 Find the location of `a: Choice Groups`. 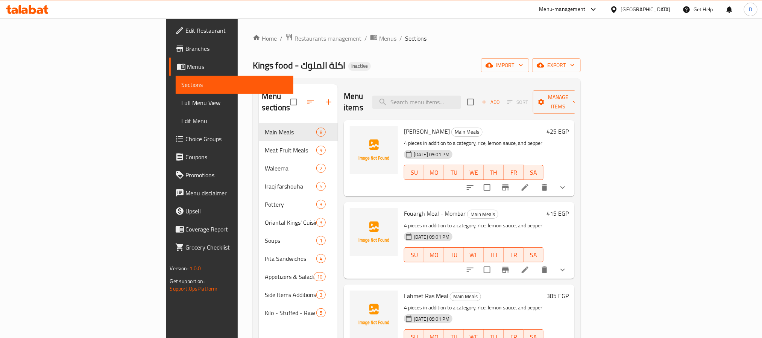

a: Choice Groups is located at coordinates (231, 139).